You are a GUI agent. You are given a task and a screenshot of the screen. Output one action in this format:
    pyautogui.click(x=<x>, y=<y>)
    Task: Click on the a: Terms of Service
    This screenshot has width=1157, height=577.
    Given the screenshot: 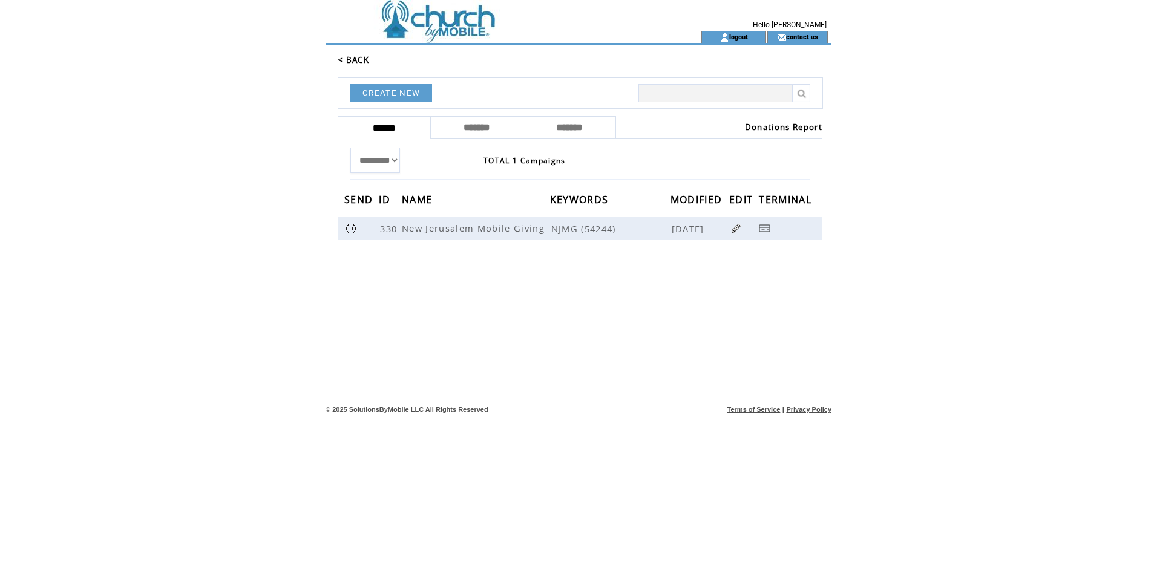 What is the action you would take?
    pyautogui.click(x=754, y=410)
    